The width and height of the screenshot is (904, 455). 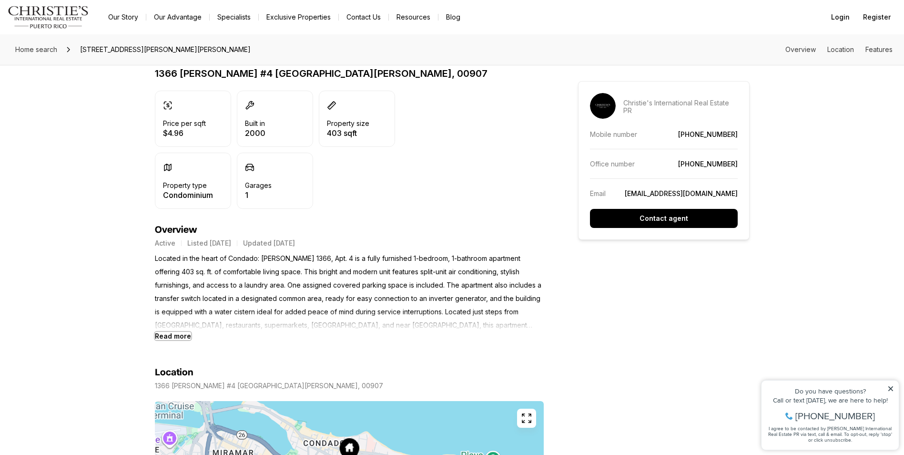 I want to click on p: Mobile number, so click(x=613, y=134).